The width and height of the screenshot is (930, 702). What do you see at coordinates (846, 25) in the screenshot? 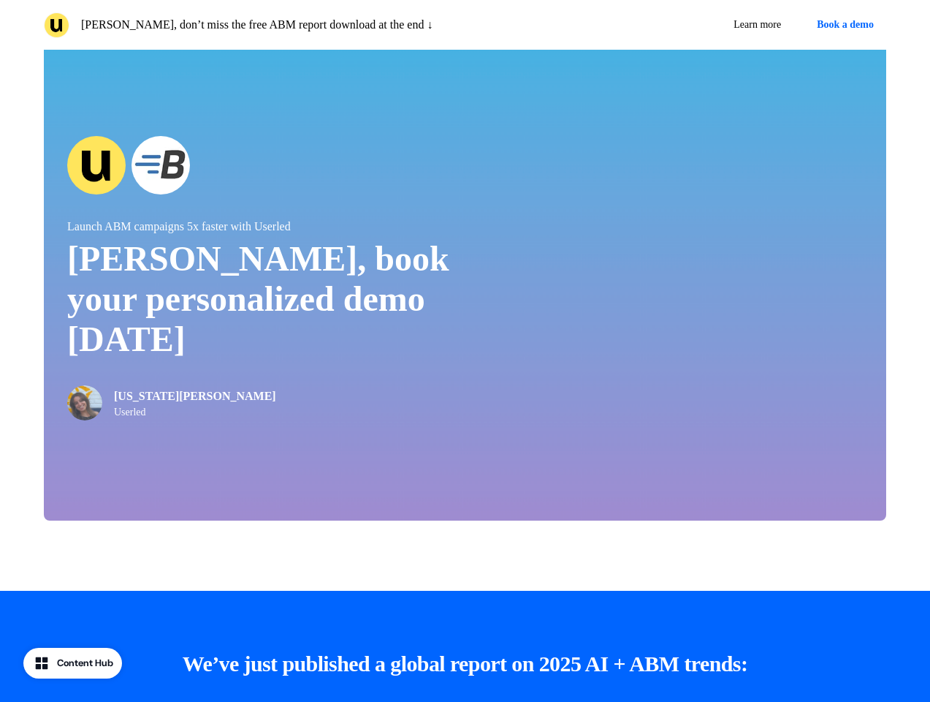
I see `button: Book a demo` at bounding box center [846, 25].